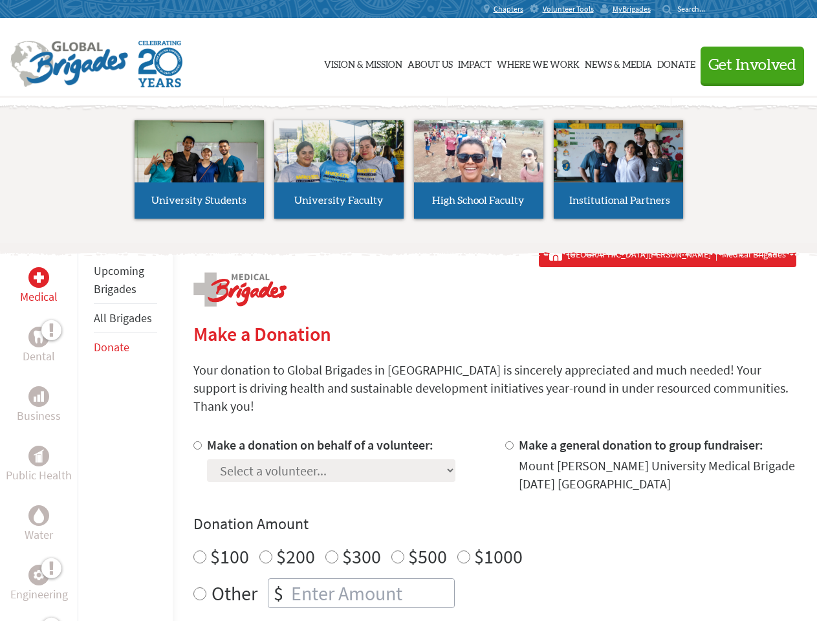 The image size is (817, 621). What do you see at coordinates (199, 163) in the screenshot?
I see `img: menu_brigades_submenu_1.jpg` at bounding box center [199, 163].